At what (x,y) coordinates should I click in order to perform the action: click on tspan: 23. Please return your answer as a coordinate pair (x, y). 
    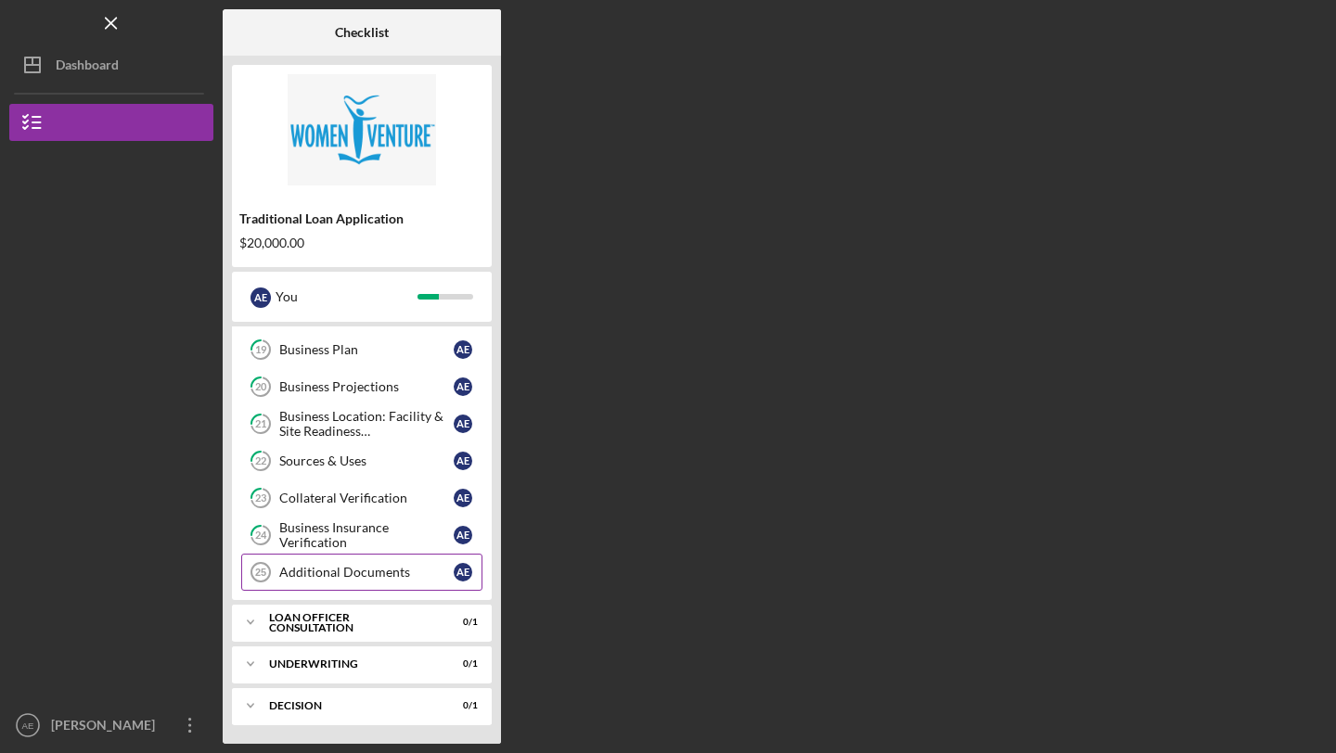
    Looking at the image, I should click on (261, 498).